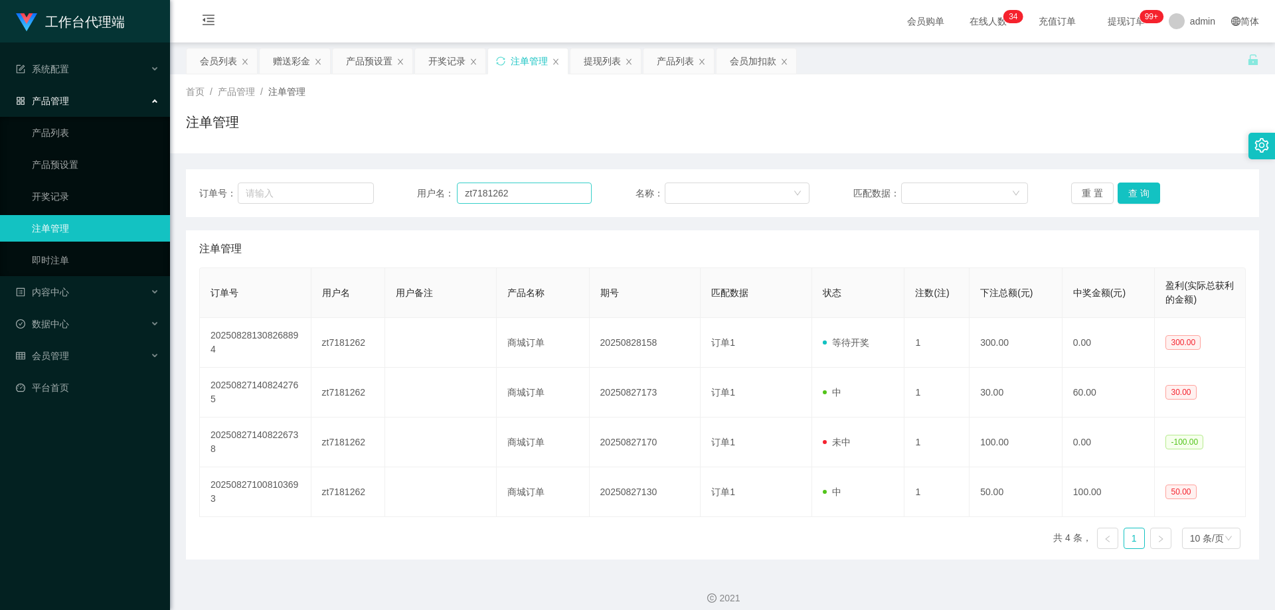  What do you see at coordinates (437, 193) in the screenshot?
I see `span: 用户名：` at bounding box center [437, 193].